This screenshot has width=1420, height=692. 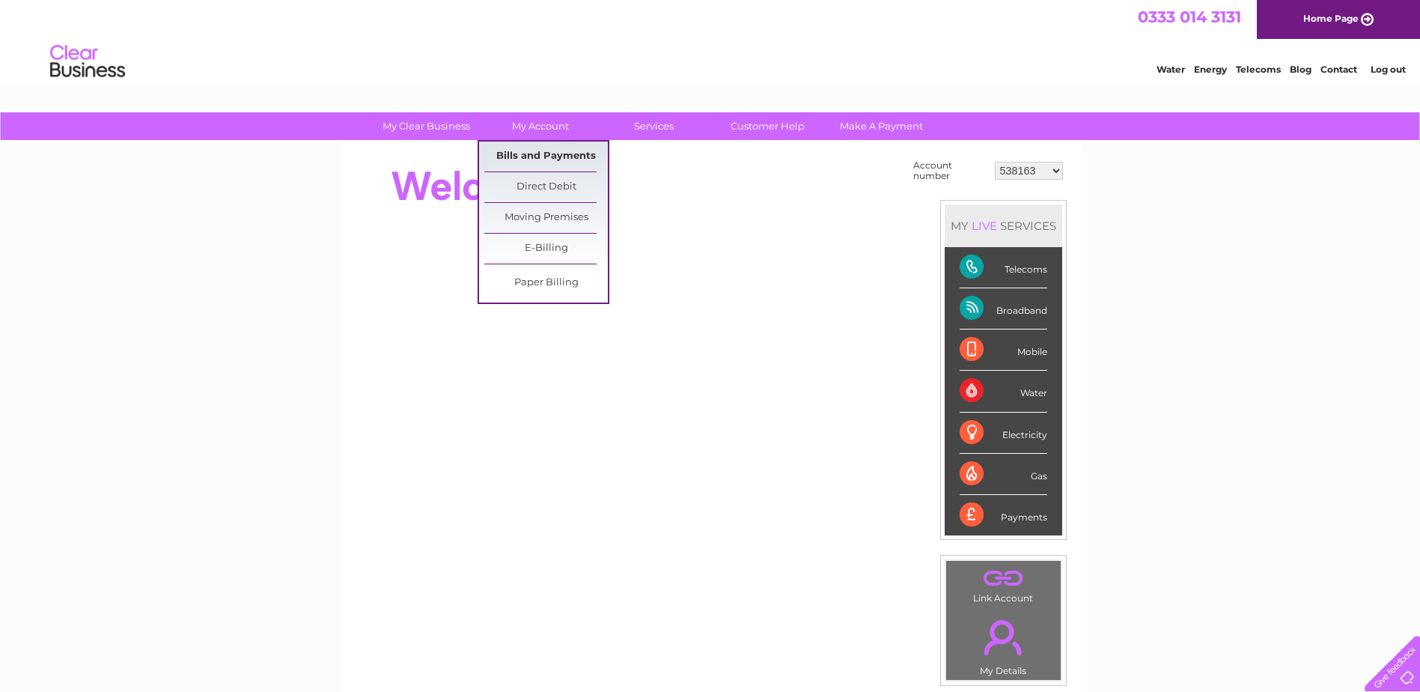 What do you see at coordinates (654, 126) in the screenshot?
I see `a: Services` at bounding box center [654, 126].